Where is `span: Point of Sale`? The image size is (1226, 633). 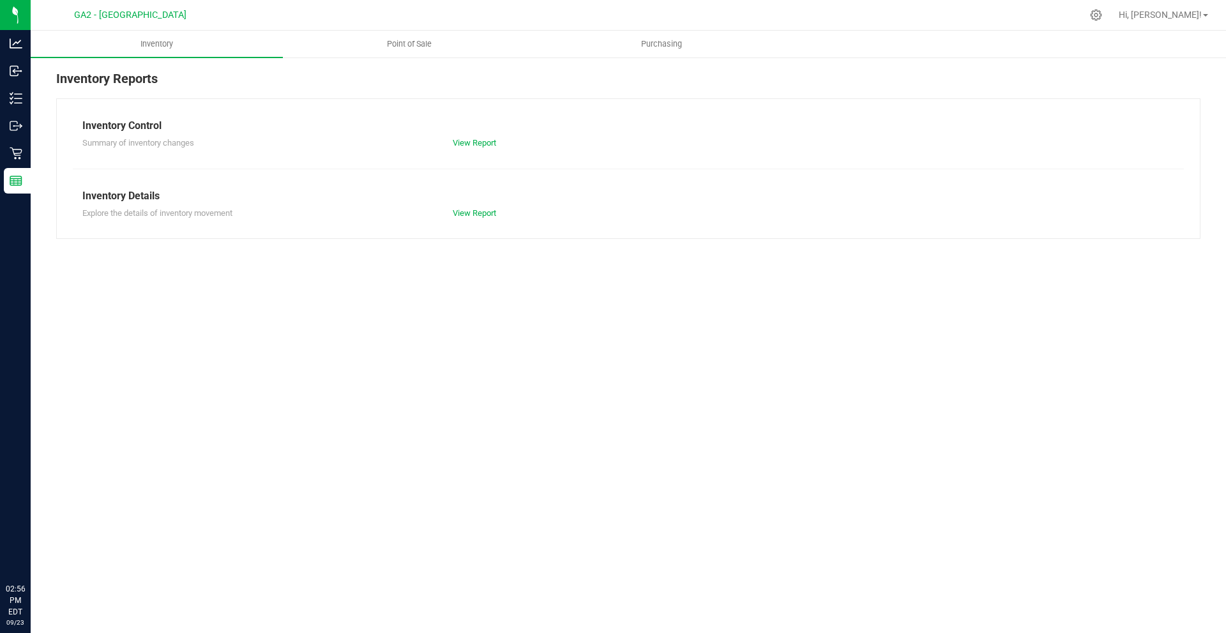
span: Point of Sale is located at coordinates (409, 44).